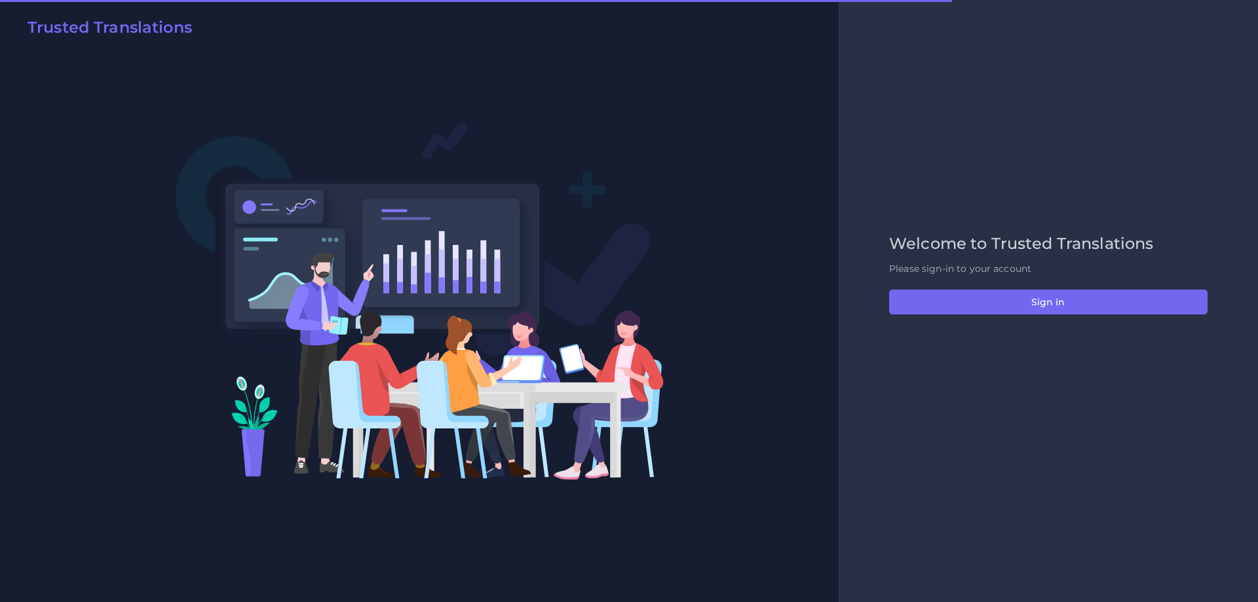 This screenshot has height=602, width=1258. I want to click on p: Please sign-in to your account, so click(1048, 269).